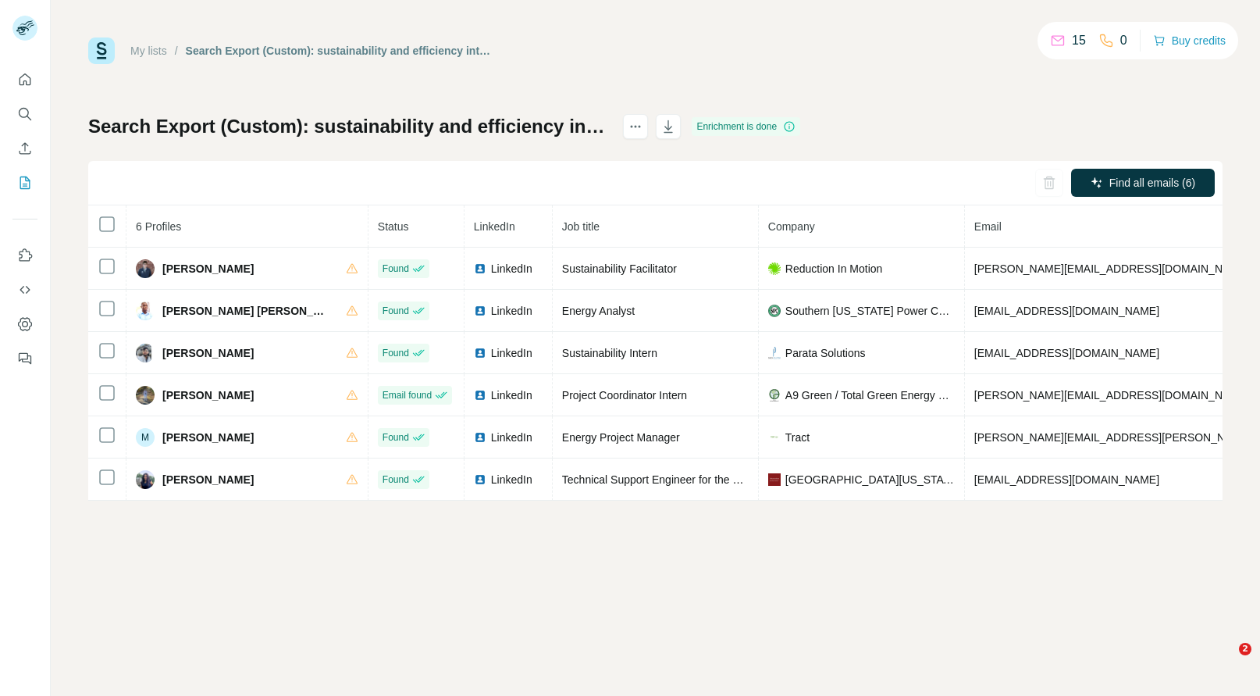 Image resolution: width=1260 pixels, height=696 pixels. What do you see at coordinates (394, 226) in the screenshot?
I see `span: Status` at bounding box center [394, 226].